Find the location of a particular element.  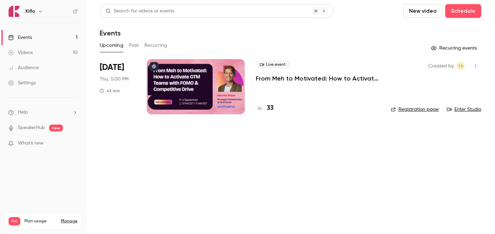

div: Videos is located at coordinates (20, 53).